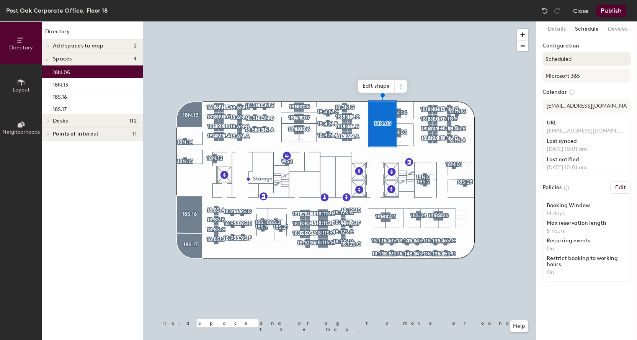 This screenshot has width=637, height=340. Describe the element at coordinates (62, 59) in the screenshot. I see `span: Spaces` at that location.